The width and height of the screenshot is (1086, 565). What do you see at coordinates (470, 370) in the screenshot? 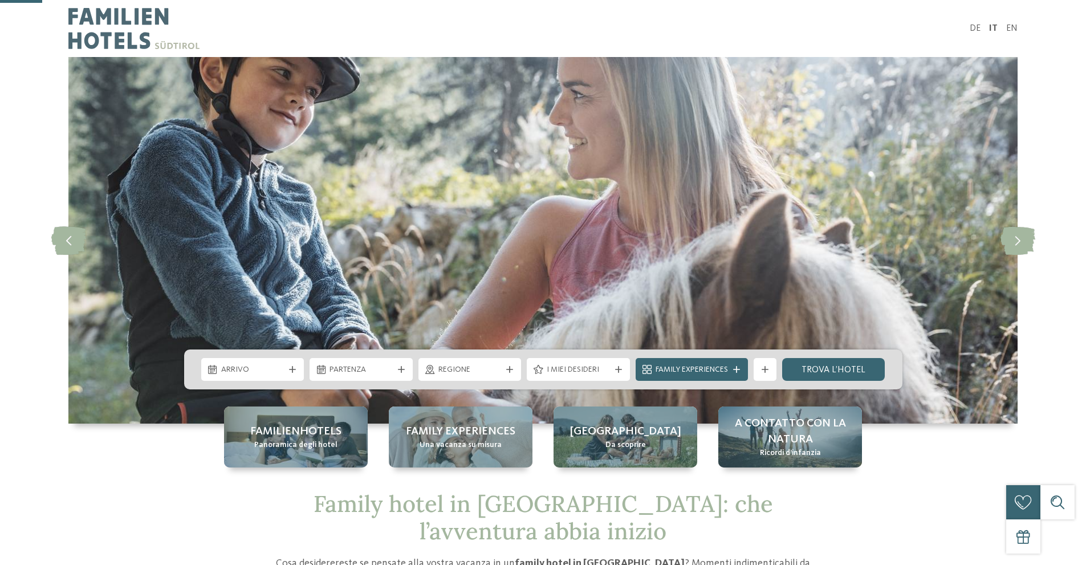
I see `span: Regione` at bounding box center [470, 370].